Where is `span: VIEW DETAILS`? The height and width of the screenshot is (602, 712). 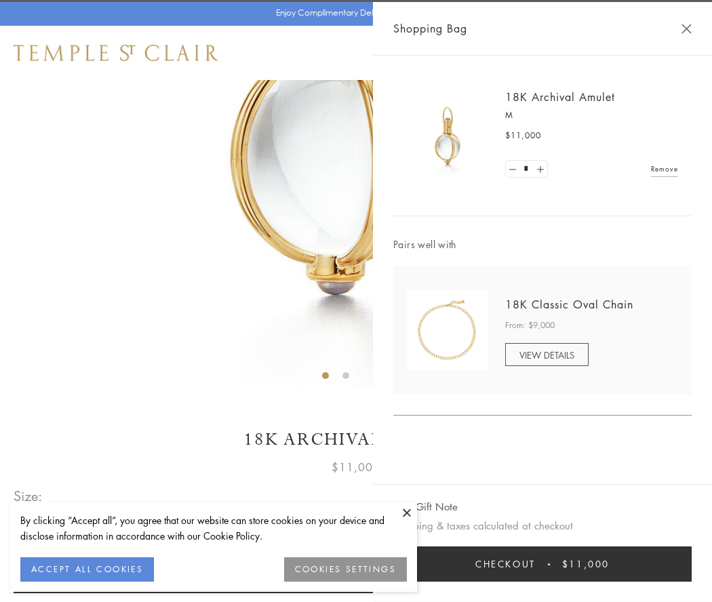 span: VIEW DETAILS is located at coordinates (547, 355).